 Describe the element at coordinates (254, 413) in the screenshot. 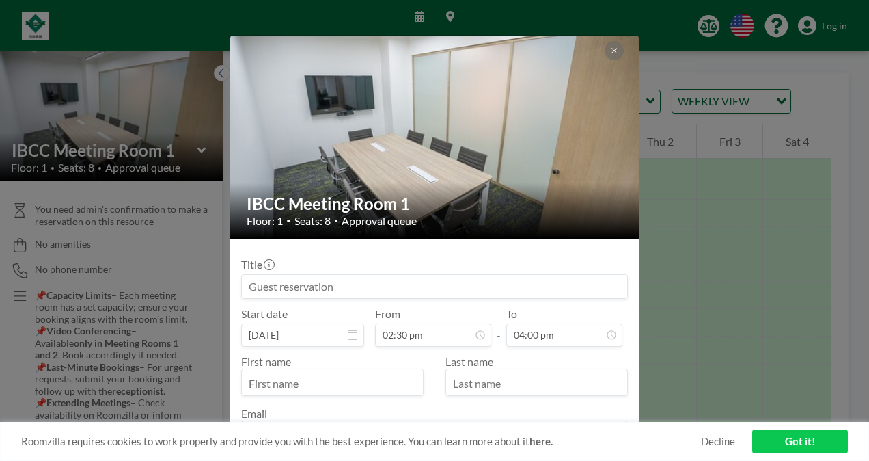

I see `label: Email` at that location.